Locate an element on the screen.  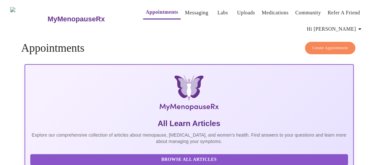
button: Uploads is located at coordinates (246, 13).